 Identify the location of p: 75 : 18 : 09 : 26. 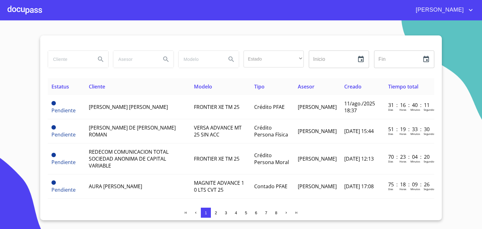
(409, 184).